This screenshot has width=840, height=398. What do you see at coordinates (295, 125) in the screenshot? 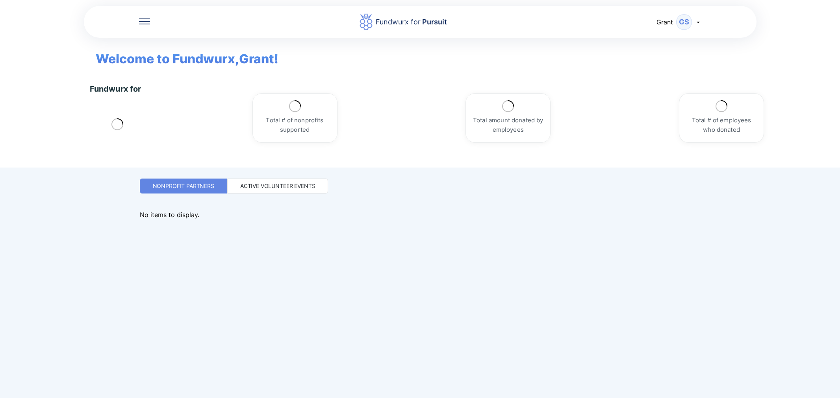
I see `div: Total # of nonprofits supported` at bounding box center [295, 125].